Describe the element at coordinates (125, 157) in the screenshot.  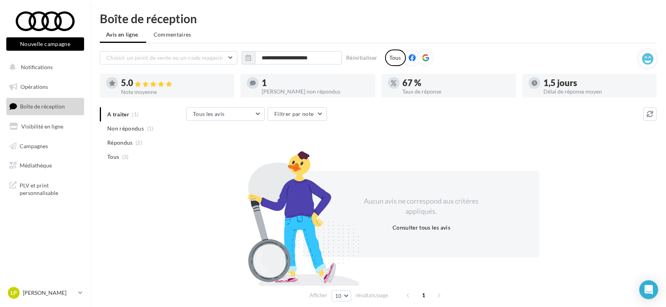
I see `span: (3)` at that location.